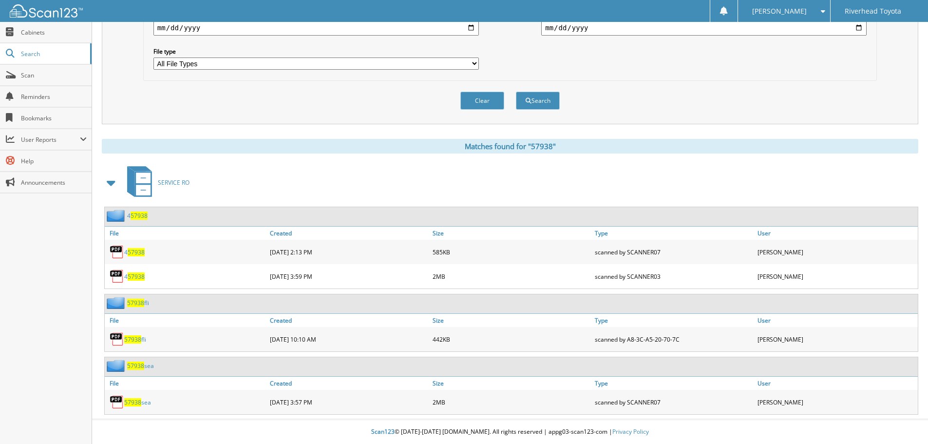 The width and height of the screenshot is (928, 444). Describe the element at coordinates (904, 420) in the screenshot. I see `div: Chat Widget` at that location.